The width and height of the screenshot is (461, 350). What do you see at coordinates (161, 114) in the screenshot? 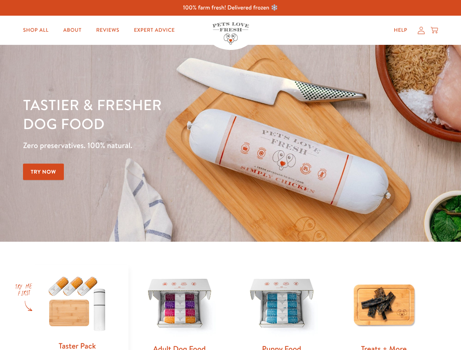
I see `h1: Tastier & fresher dog food` at bounding box center [161, 114].